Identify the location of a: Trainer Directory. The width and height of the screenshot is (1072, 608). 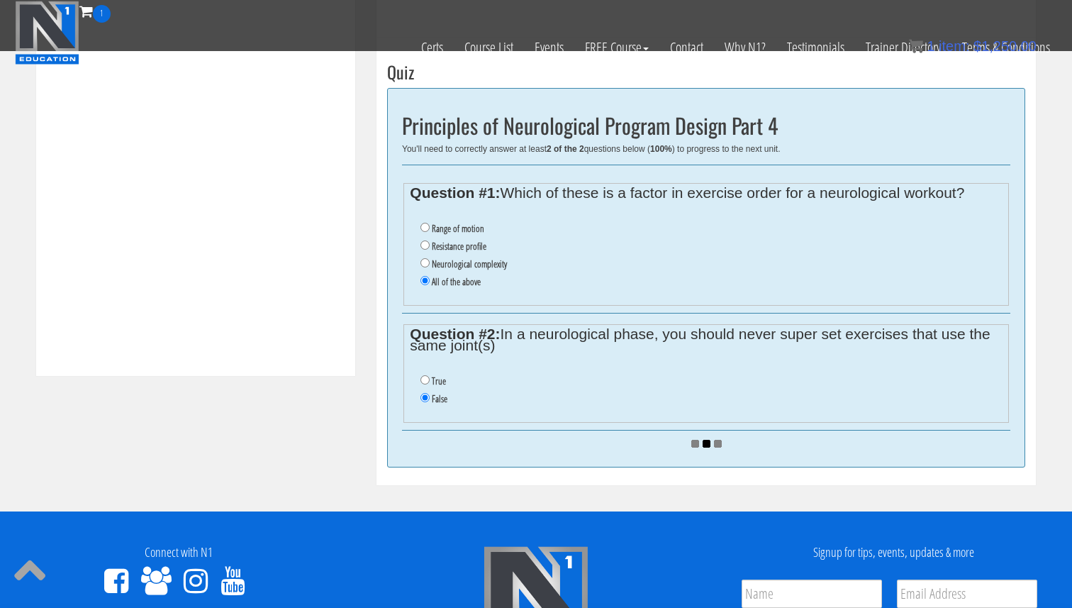
(903, 48).